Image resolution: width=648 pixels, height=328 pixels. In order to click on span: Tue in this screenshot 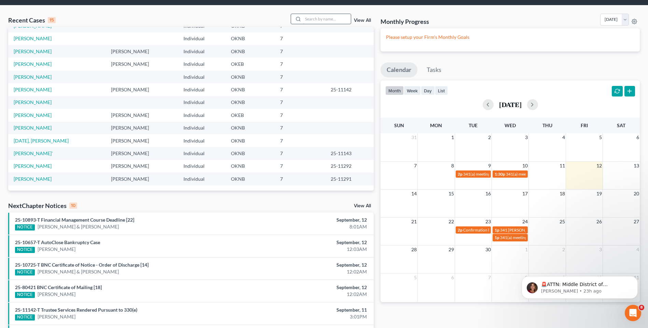, I will do `click(473, 125)`.